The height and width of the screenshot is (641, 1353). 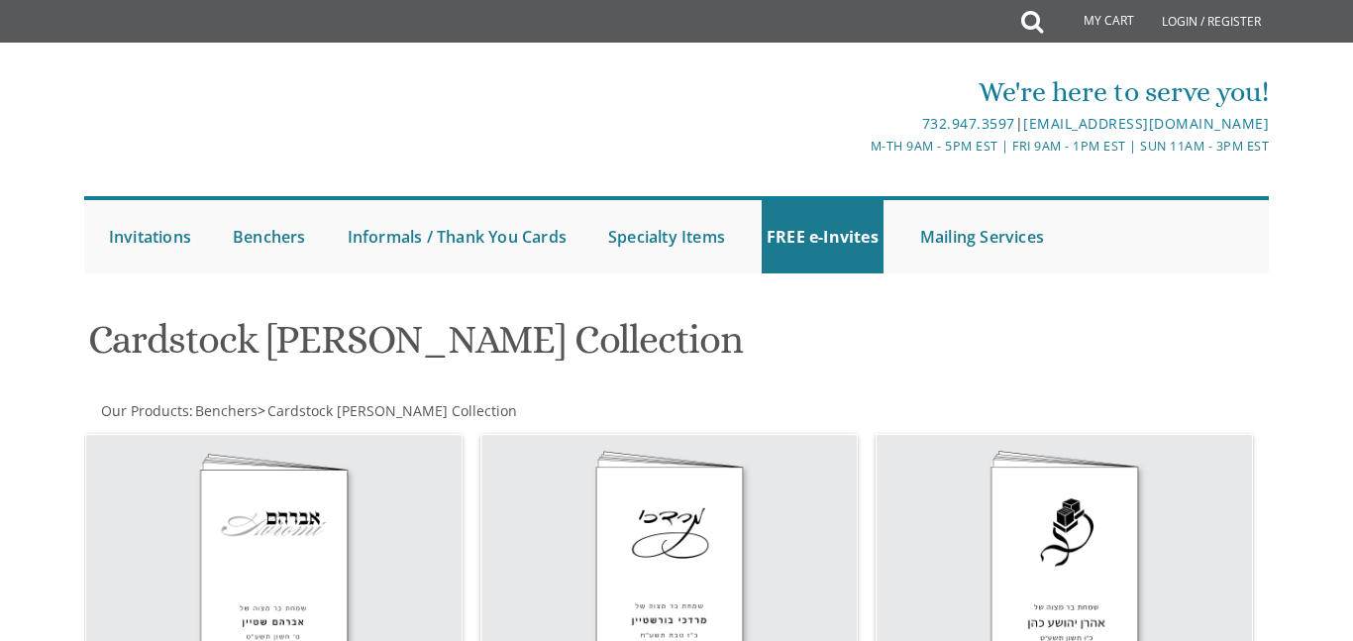 What do you see at coordinates (150, 237) in the screenshot?
I see `a: Invitations` at bounding box center [150, 237].